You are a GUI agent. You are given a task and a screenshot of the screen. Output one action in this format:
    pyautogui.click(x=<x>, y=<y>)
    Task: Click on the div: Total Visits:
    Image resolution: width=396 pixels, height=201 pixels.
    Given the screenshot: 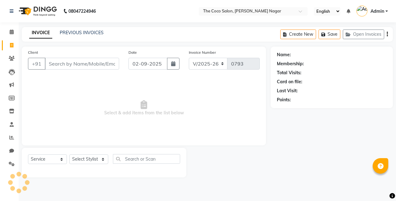 What is the action you would take?
    pyautogui.click(x=289, y=73)
    